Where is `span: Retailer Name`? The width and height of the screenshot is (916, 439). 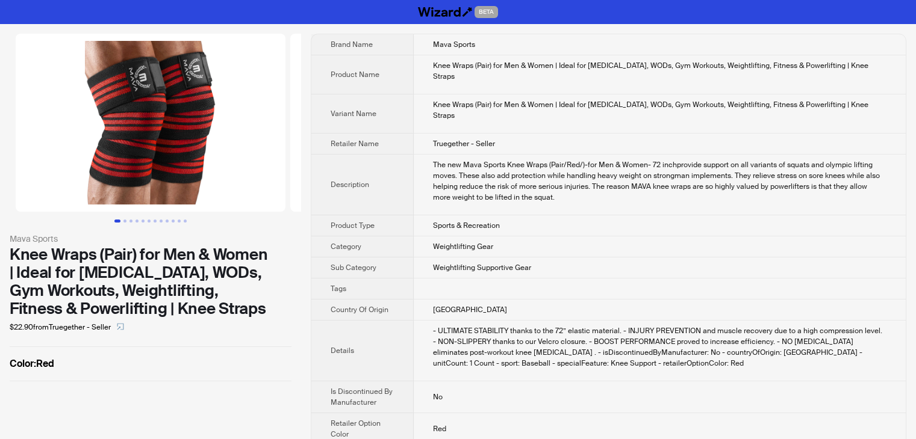
span: Retailer Name is located at coordinates (355, 144).